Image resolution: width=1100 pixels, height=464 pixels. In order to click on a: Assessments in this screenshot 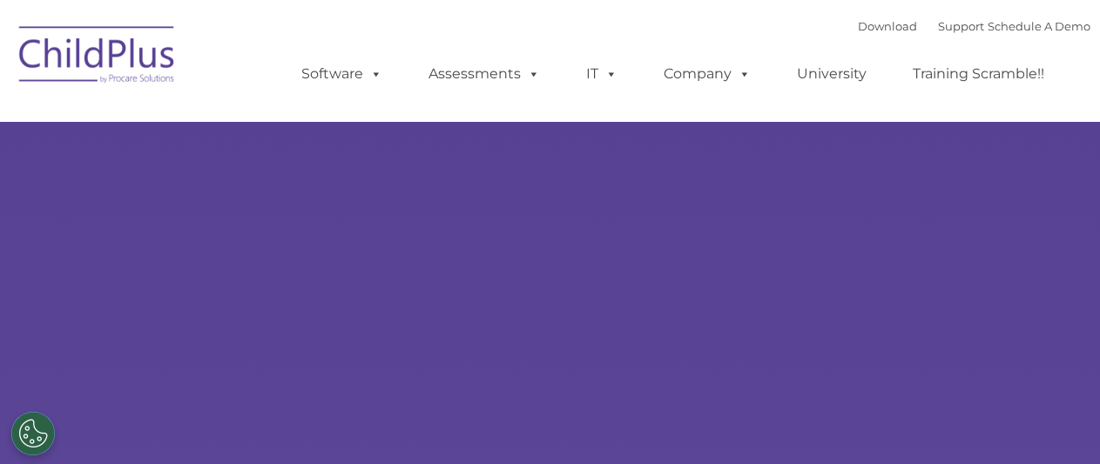, I will do `click(484, 74)`.